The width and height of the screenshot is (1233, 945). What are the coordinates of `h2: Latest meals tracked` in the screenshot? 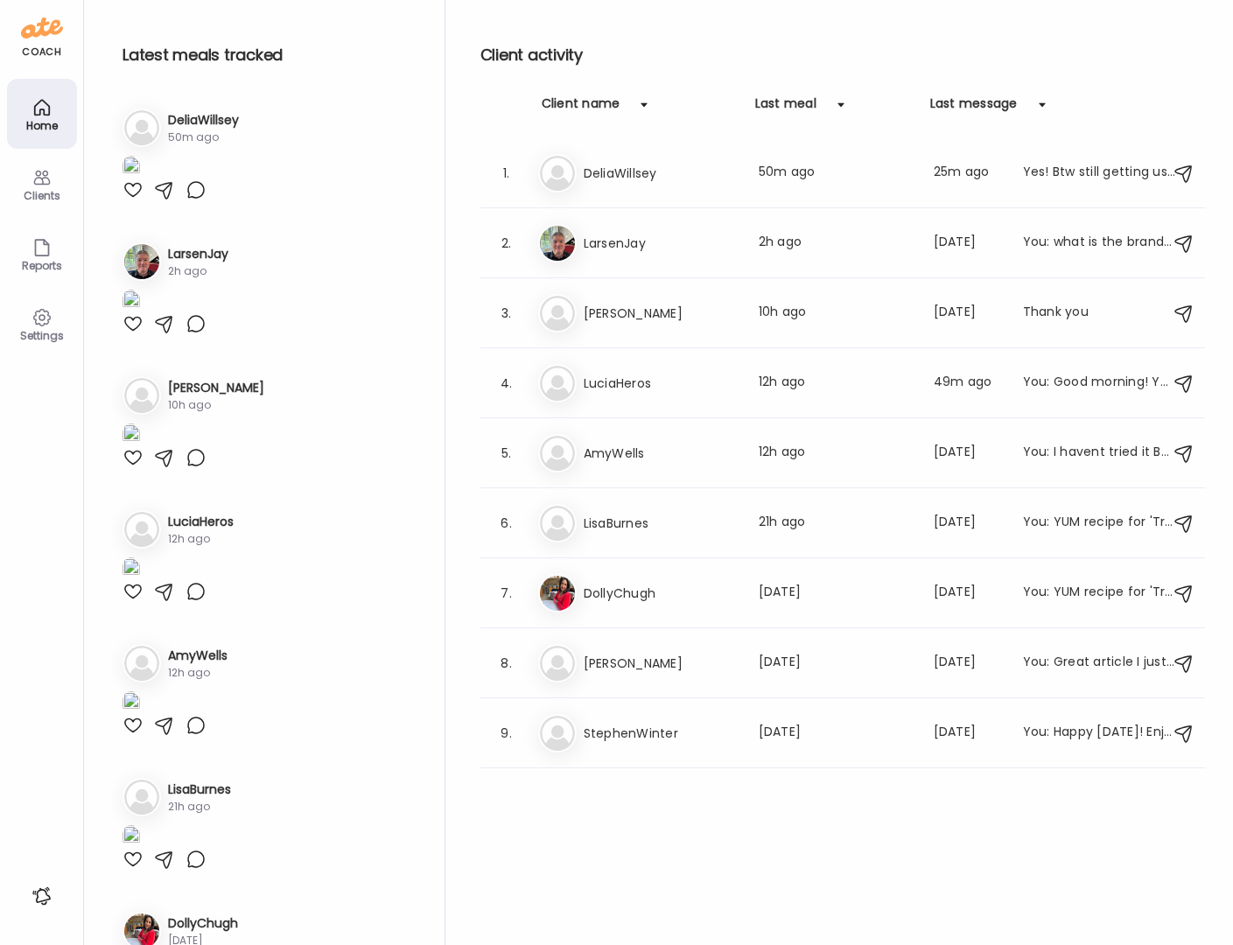 It's located at (270, 55).